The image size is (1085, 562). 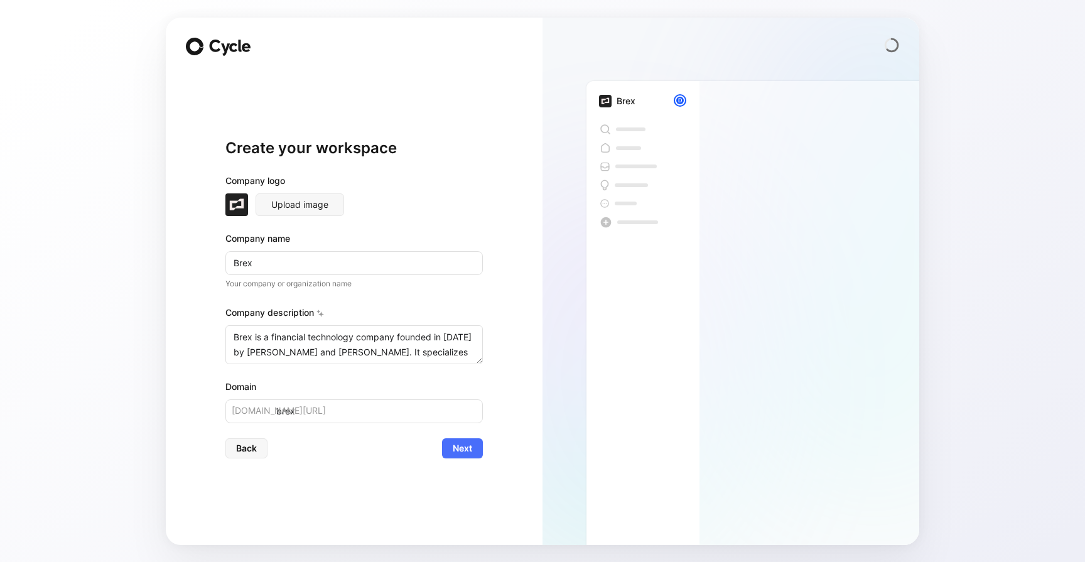 What do you see at coordinates (300, 205) in the screenshot?
I see `button: Upload image` at bounding box center [300, 205].